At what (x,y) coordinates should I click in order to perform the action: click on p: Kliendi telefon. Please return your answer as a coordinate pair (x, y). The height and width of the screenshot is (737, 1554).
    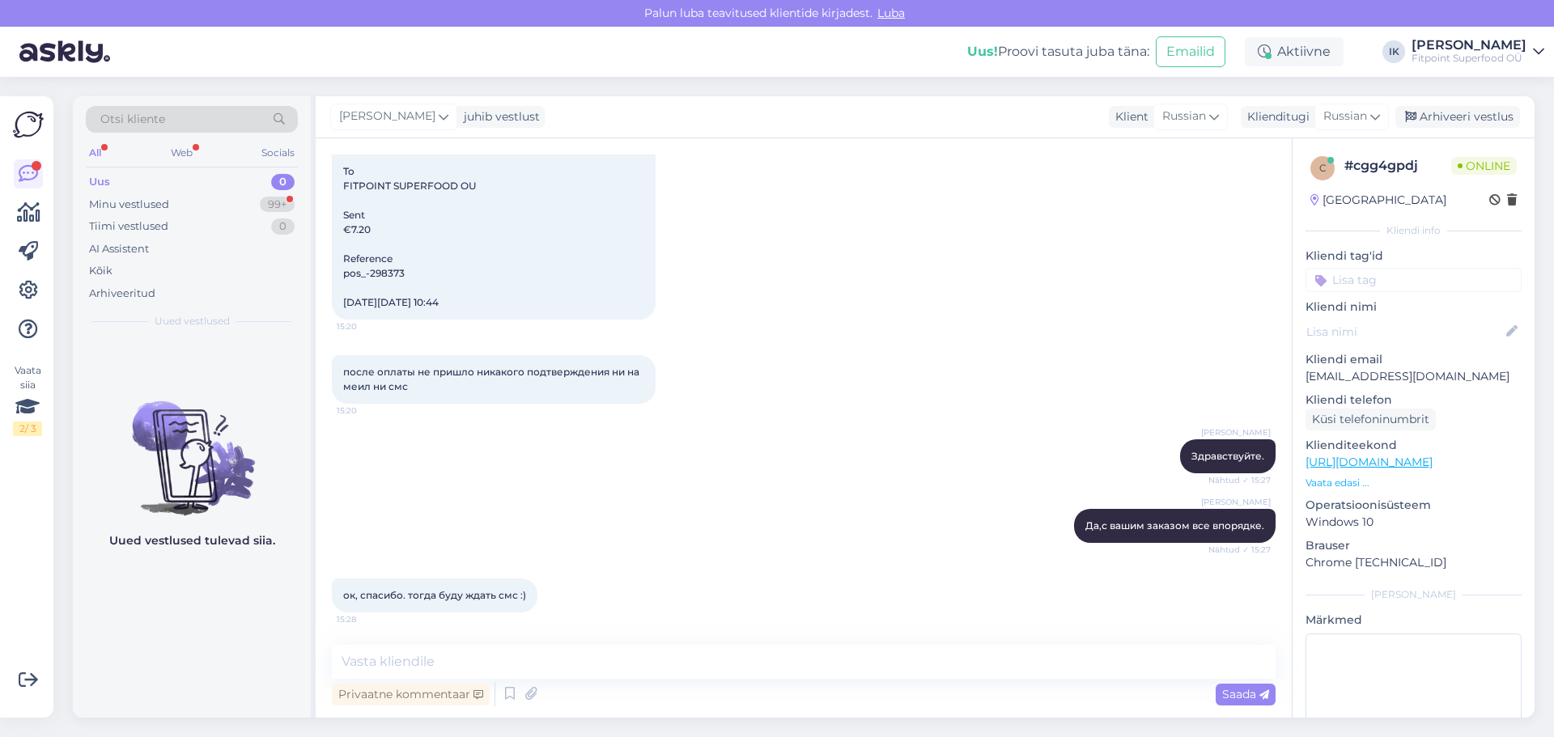
    Looking at the image, I should click on (1413, 400).